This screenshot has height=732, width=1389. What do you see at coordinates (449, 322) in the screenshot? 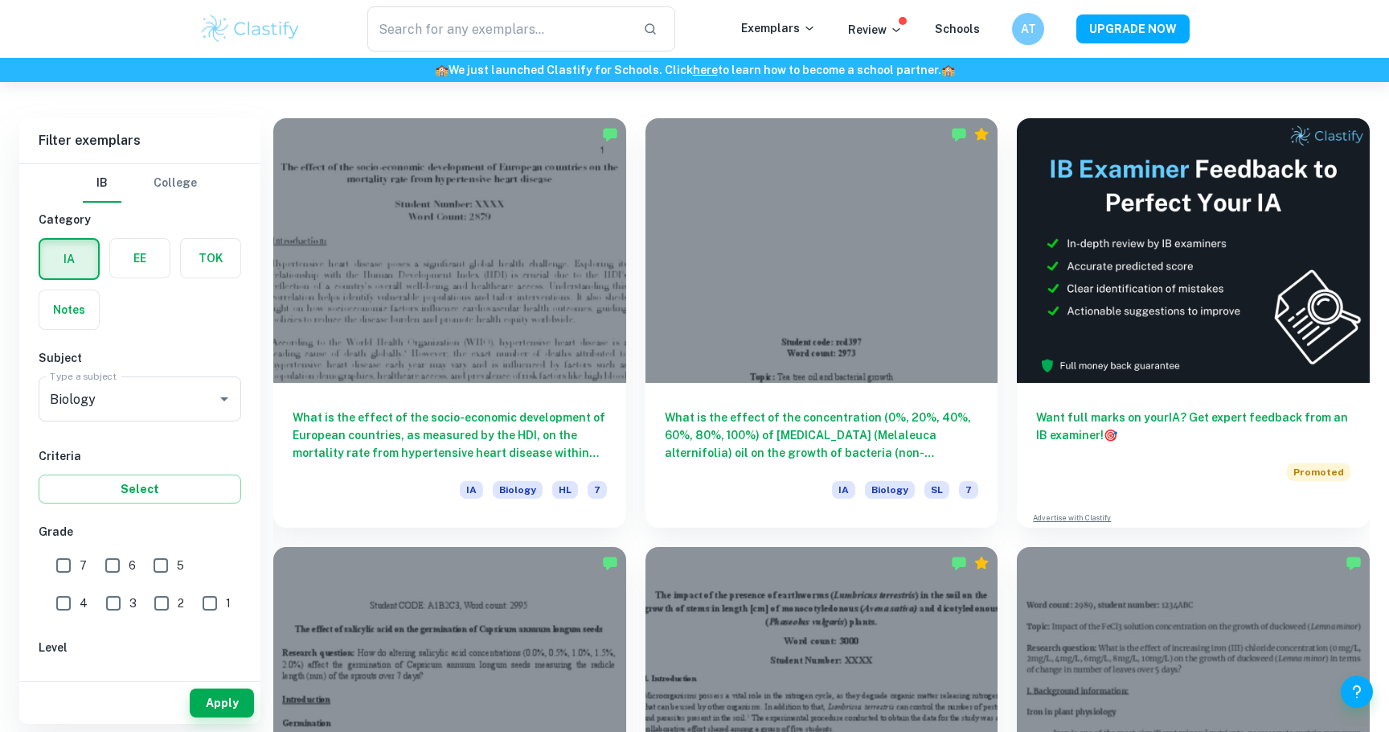
I see `a: What is the effect of the socio-economic development of European countries, as measured by the HD...` at bounding box center [449, 322].